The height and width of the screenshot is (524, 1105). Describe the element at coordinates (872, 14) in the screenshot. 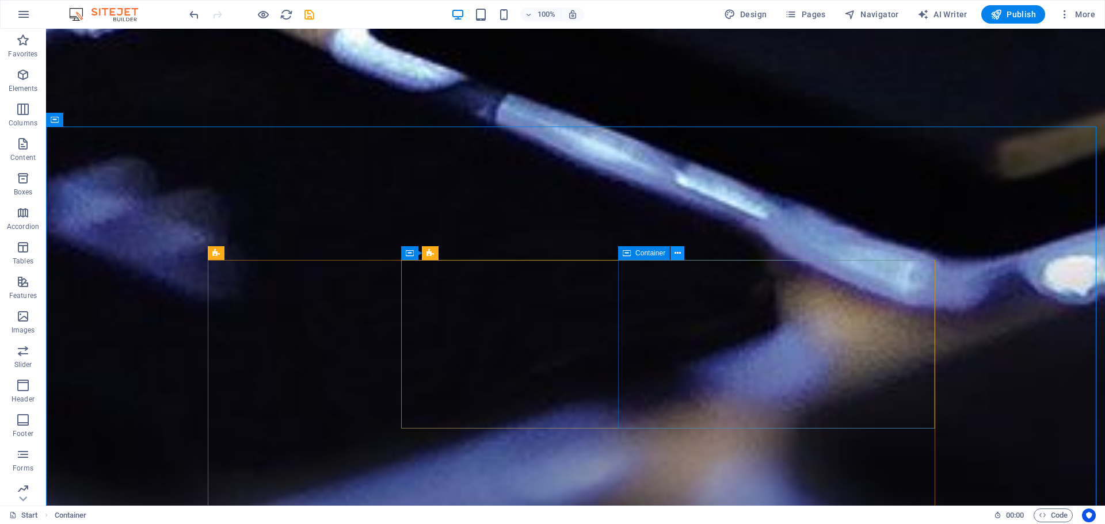

I see `span: Navigator` at that location.